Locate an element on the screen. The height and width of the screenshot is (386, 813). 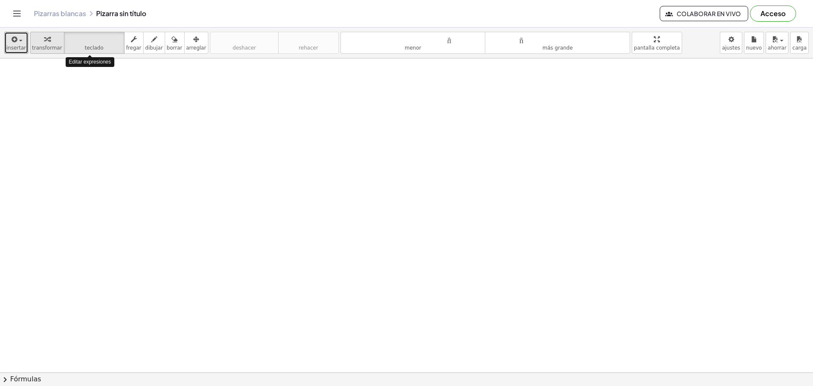
button: ajustes is located at coordinates (730, 43).